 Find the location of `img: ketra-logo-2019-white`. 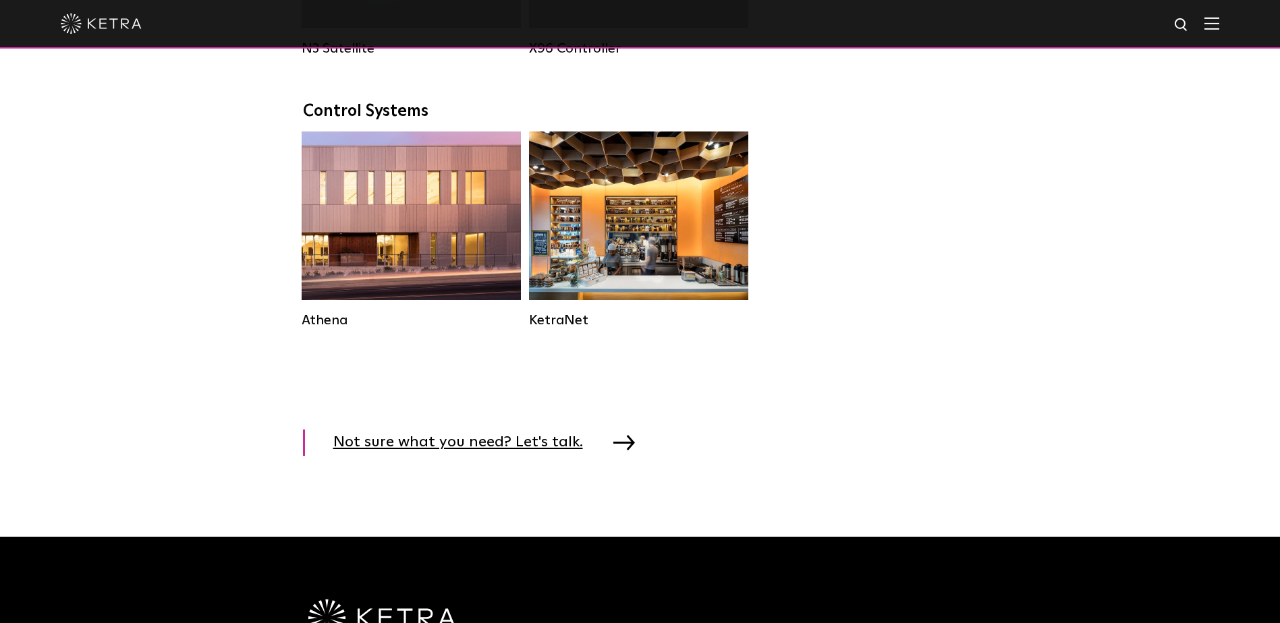

img: ketra-logo-2019-white is located at coordinates (101, 24).